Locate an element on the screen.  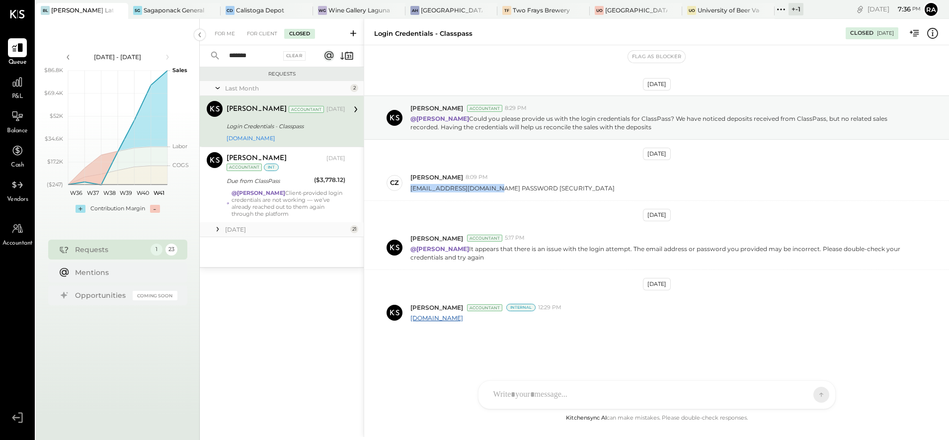
div: Clear is located at coordinates (295, 56).